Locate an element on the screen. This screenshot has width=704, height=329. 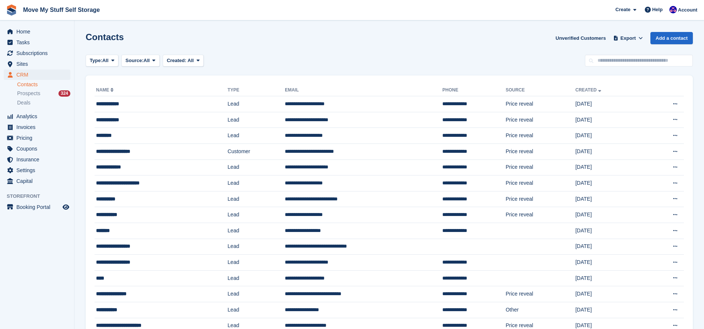
span: Home is located at coordinates (39, 32).